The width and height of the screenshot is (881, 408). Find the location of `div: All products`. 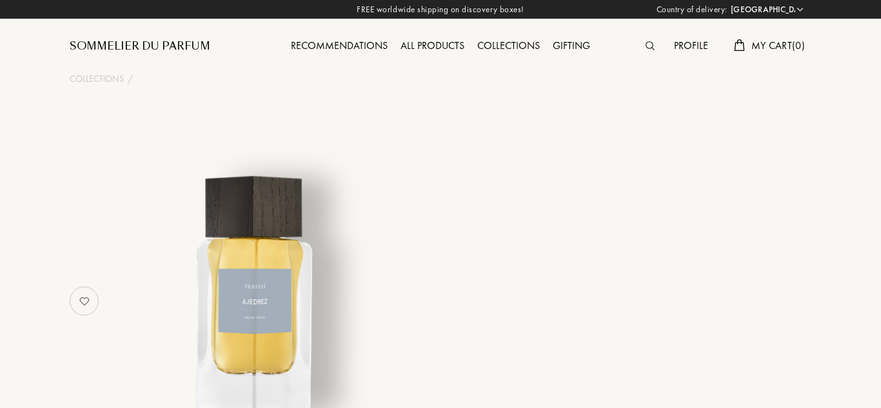

div: All products is located at coordinates (432, 46).